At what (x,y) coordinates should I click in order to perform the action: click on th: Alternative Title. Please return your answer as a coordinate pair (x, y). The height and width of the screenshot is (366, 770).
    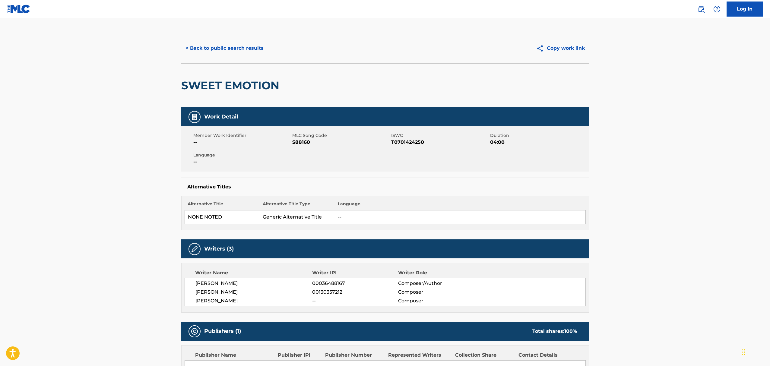
    Looking at the image, I should click on (222, 206).